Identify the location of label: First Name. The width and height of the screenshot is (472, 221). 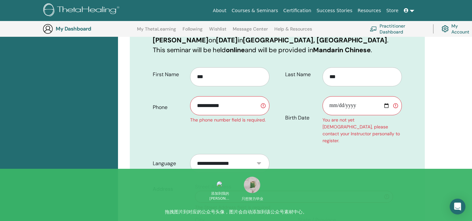
(169, 74).